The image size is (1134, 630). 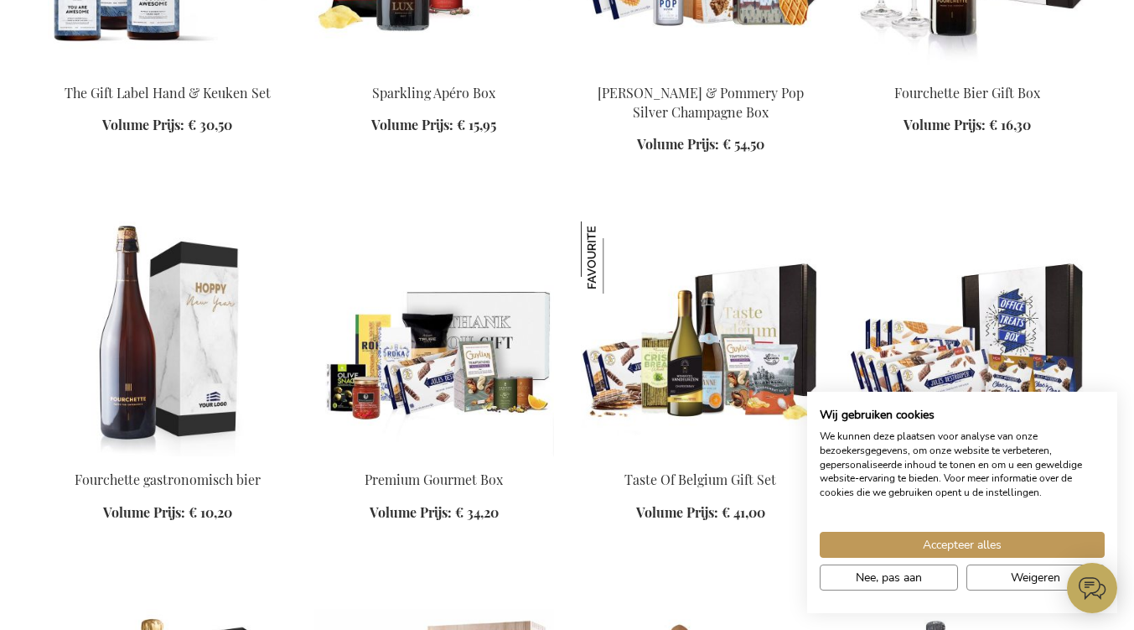 I want to click on a: Fourchette Beer Gift Box, so click(x=968, y=70).